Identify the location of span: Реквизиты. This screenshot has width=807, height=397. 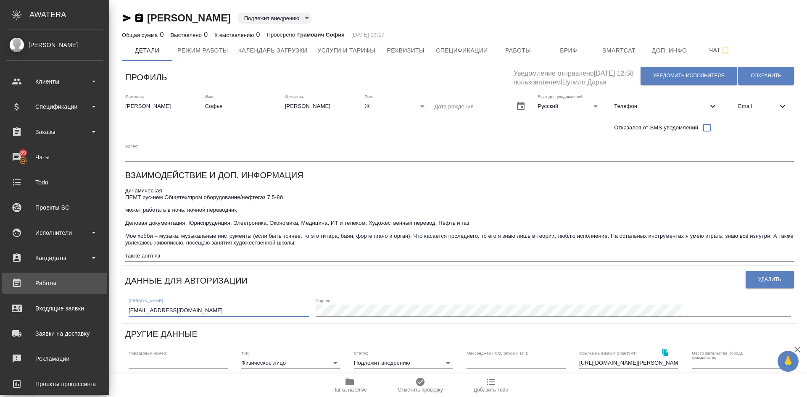
(406, 50).